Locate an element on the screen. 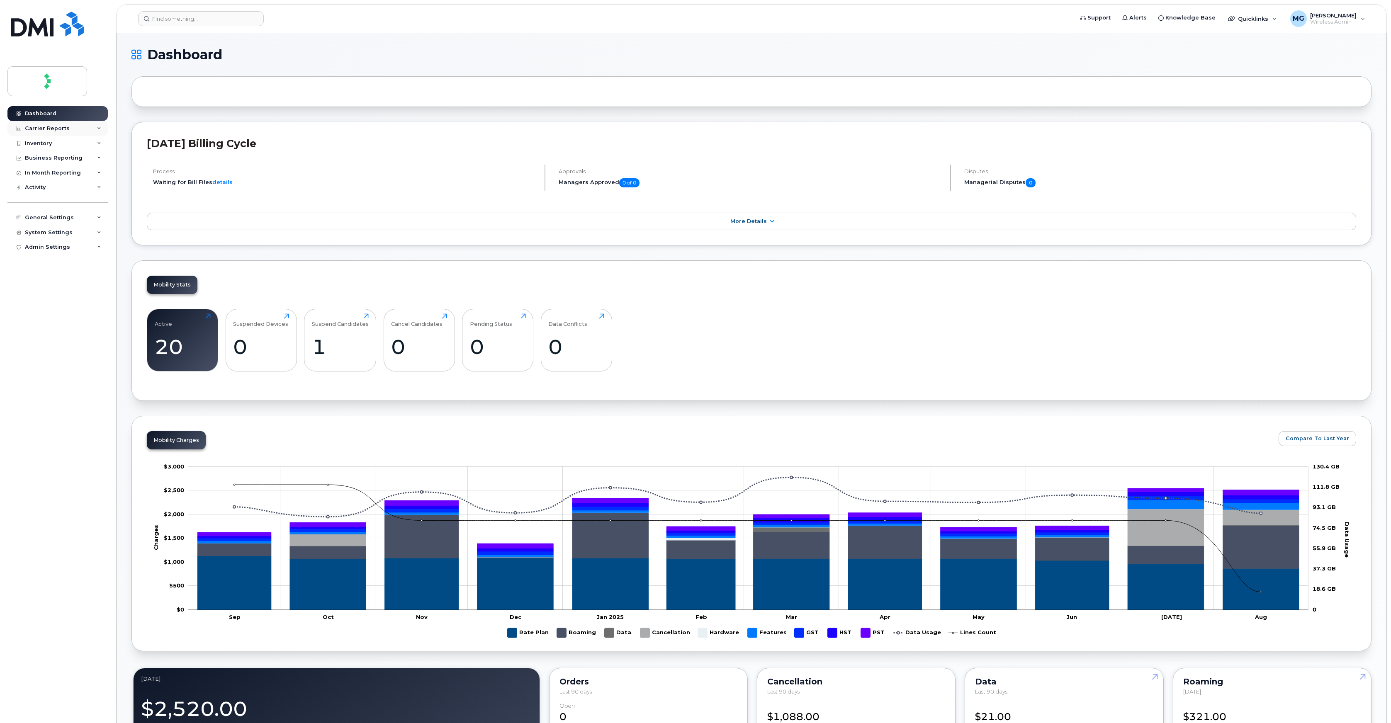 The image size is (1391, 723). tspan: May is located at coordinates (978, 617).